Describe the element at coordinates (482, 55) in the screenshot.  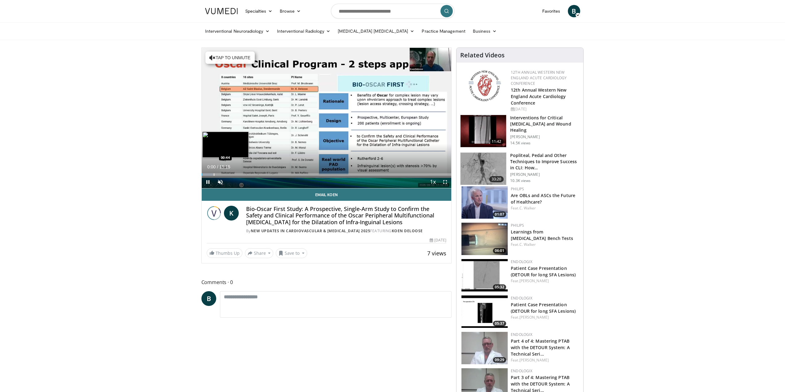
I see `h4: Related Videos` at that location.